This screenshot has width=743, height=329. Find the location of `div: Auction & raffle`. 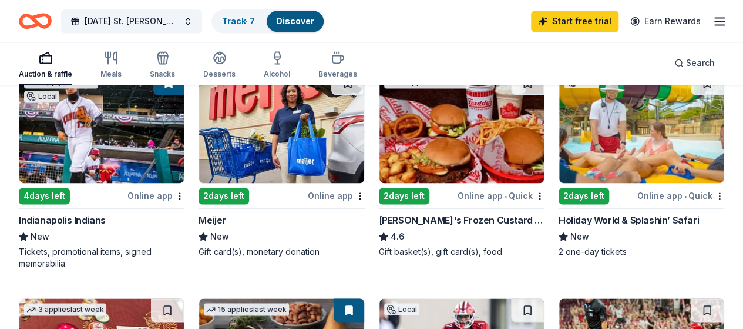

div: Auction & raffle is located at coordinates (45, 74).